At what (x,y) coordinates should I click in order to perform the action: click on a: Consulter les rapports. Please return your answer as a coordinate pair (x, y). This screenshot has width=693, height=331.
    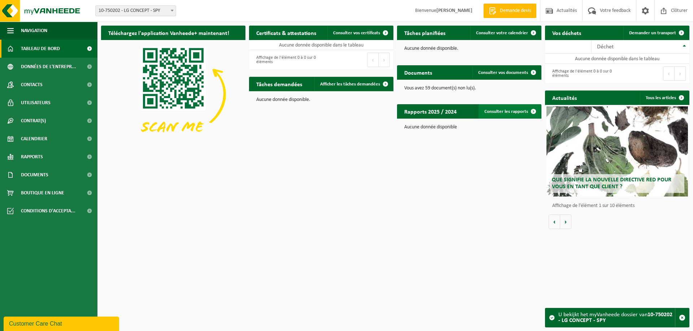
    Looking at the image, I should click on (509, 111).